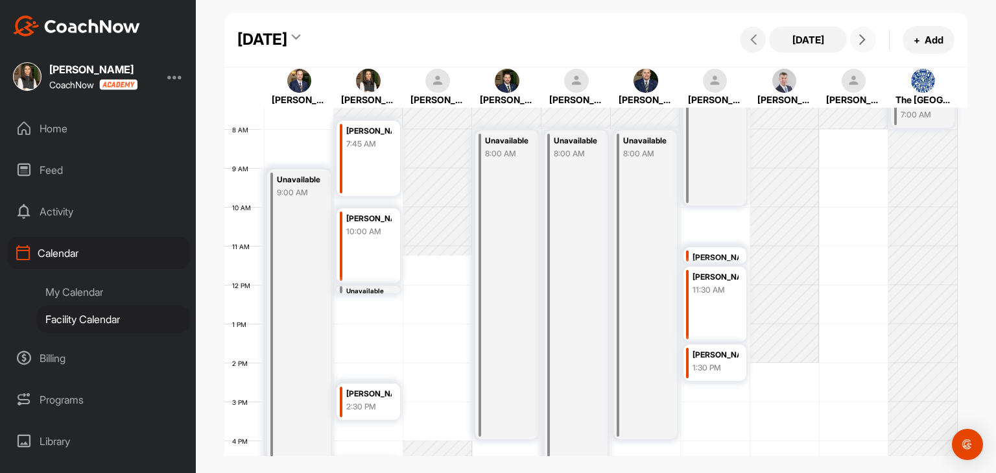  What do you see at coordinates (928, 40) in the screenshot?
I see `button: +Add` at bounding box center [928, 40].